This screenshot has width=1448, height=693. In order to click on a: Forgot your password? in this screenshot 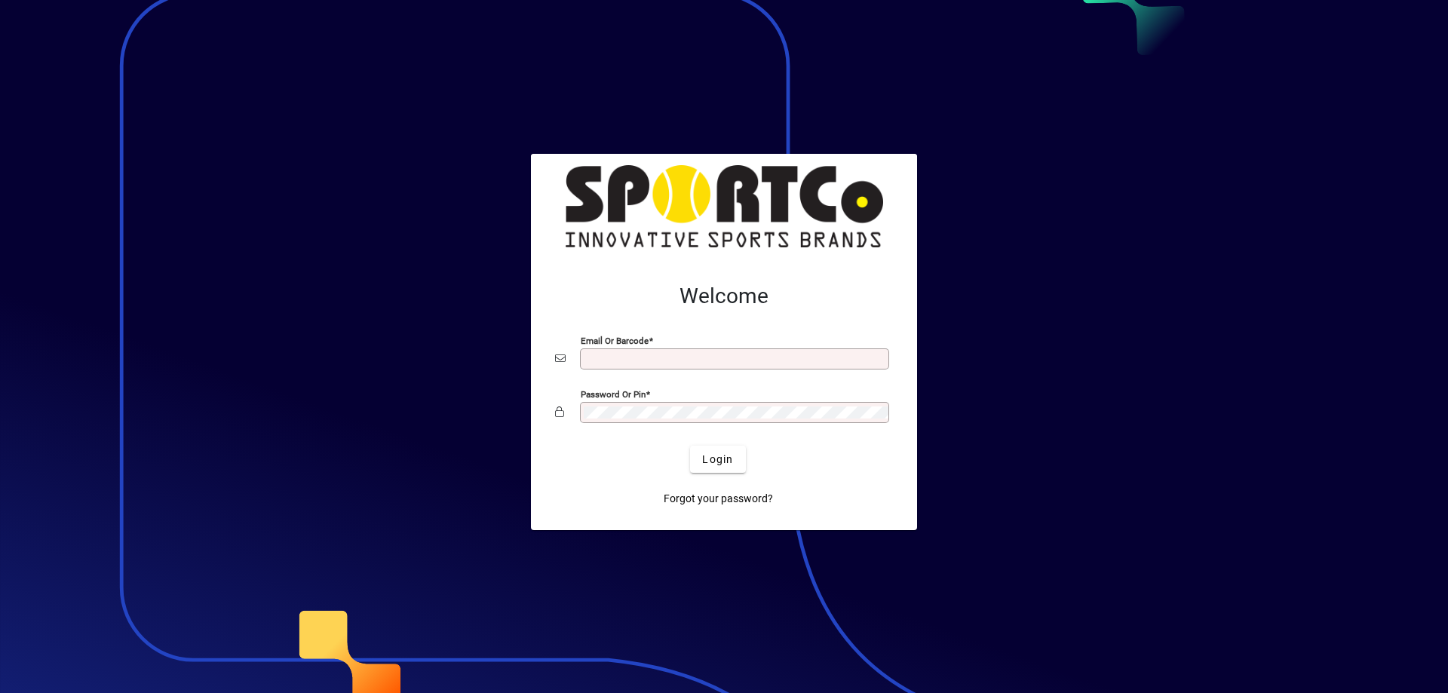, I will do `click(718, 499)`.